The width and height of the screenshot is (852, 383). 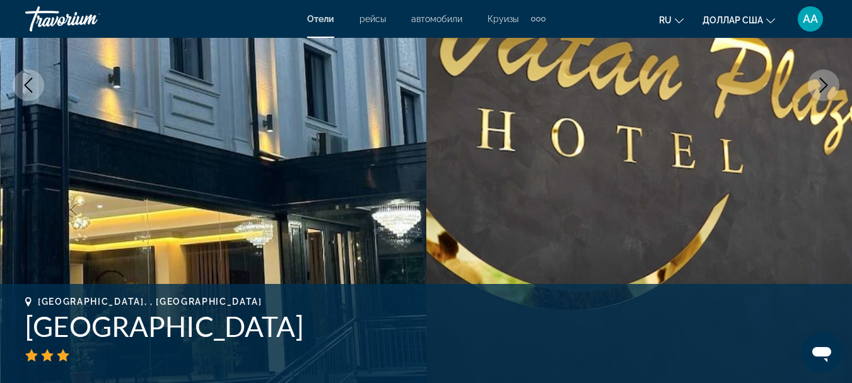 I want to click on a: автомобили, so click(x=436, y=19).